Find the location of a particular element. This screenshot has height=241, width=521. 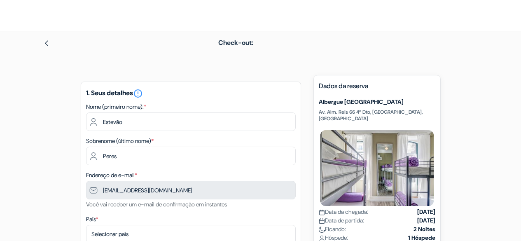

h5: 1. Seus detalhes is located at coordinates (191, 94).